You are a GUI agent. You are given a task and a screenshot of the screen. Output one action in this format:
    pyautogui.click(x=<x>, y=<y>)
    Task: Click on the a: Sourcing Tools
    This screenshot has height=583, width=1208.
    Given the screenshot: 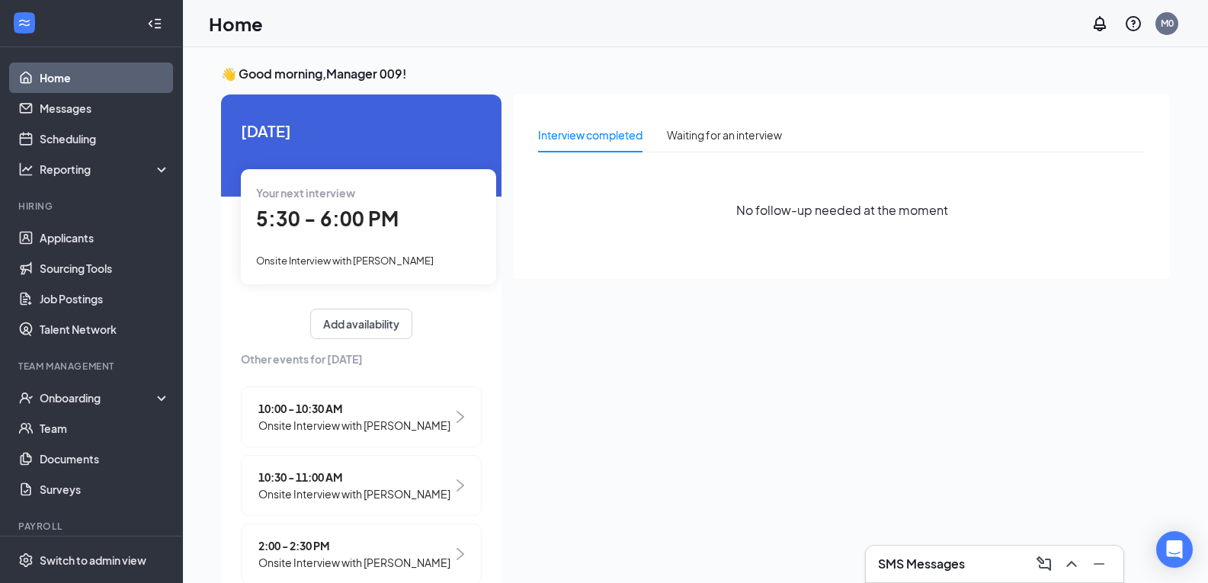 What is the action you would take?
    pyautogui.click(x=104, y=268)
    